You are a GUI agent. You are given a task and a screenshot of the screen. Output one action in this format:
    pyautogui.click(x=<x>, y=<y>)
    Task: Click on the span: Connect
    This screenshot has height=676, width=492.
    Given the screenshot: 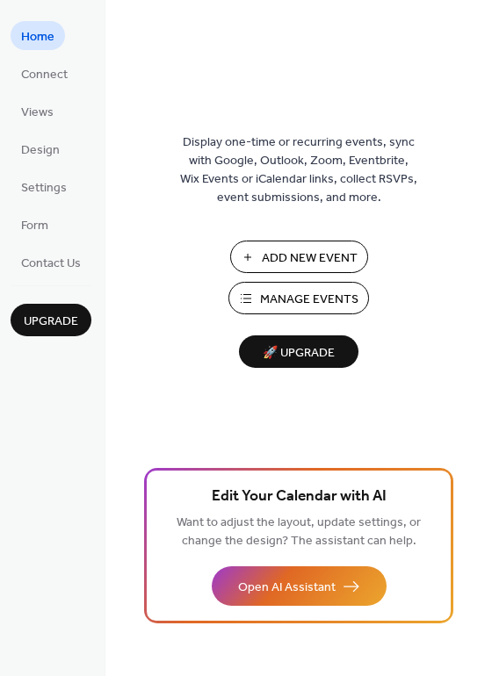 What is the action you would take?
    pyautogui.click(x=44, y=75)
    